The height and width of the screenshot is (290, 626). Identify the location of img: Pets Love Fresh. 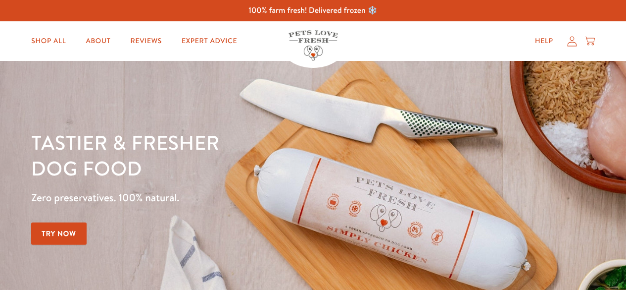
(313, 45).